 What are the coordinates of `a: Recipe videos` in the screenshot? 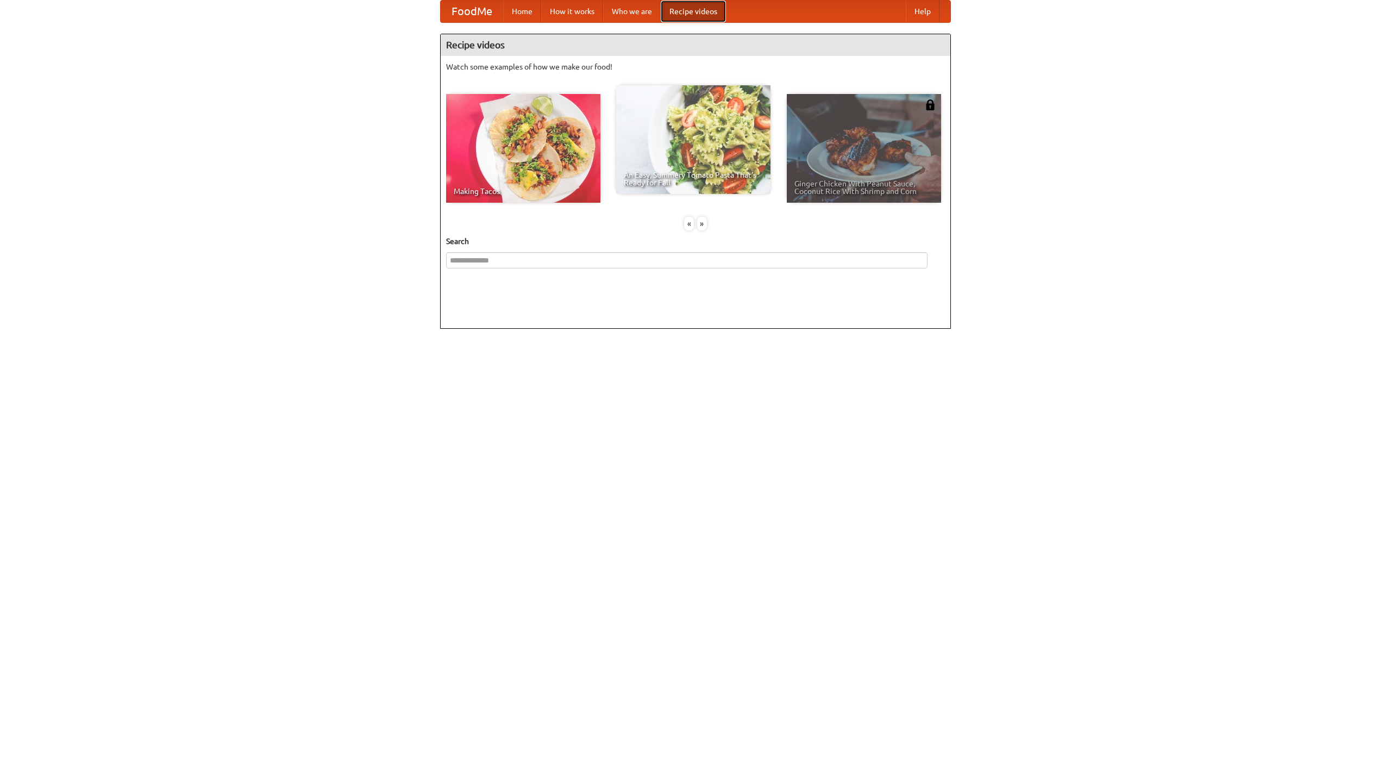 It's located at (694, 11).